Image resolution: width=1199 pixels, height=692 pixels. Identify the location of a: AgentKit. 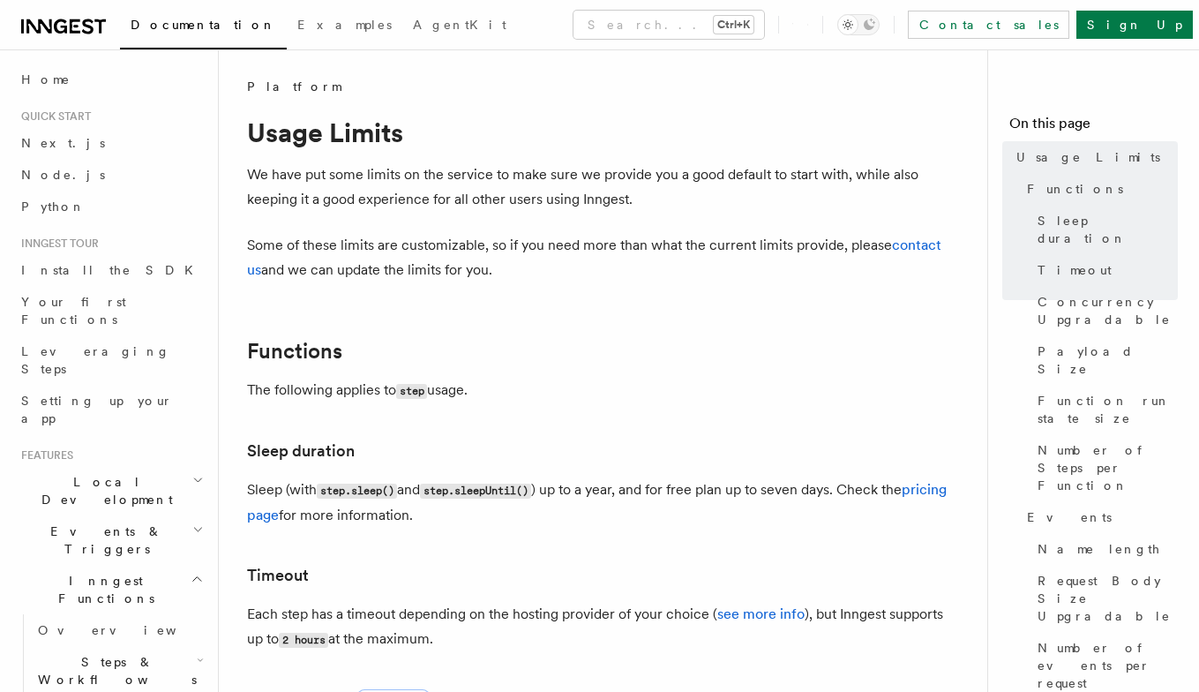
(460, 26).